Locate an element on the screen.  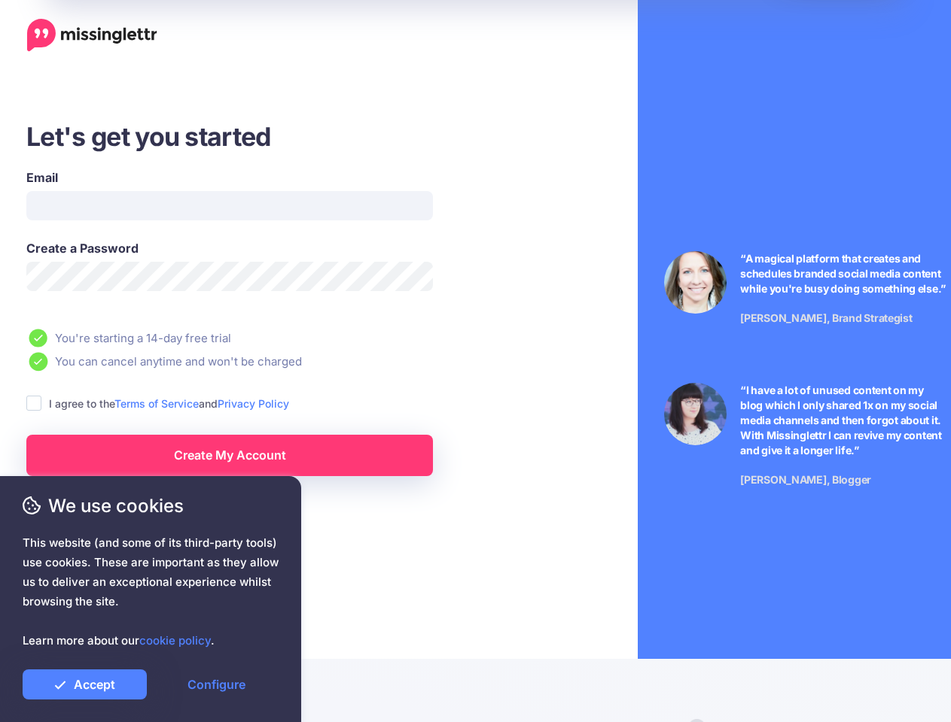
span: We use cookies is located at coordinates (151, 506).